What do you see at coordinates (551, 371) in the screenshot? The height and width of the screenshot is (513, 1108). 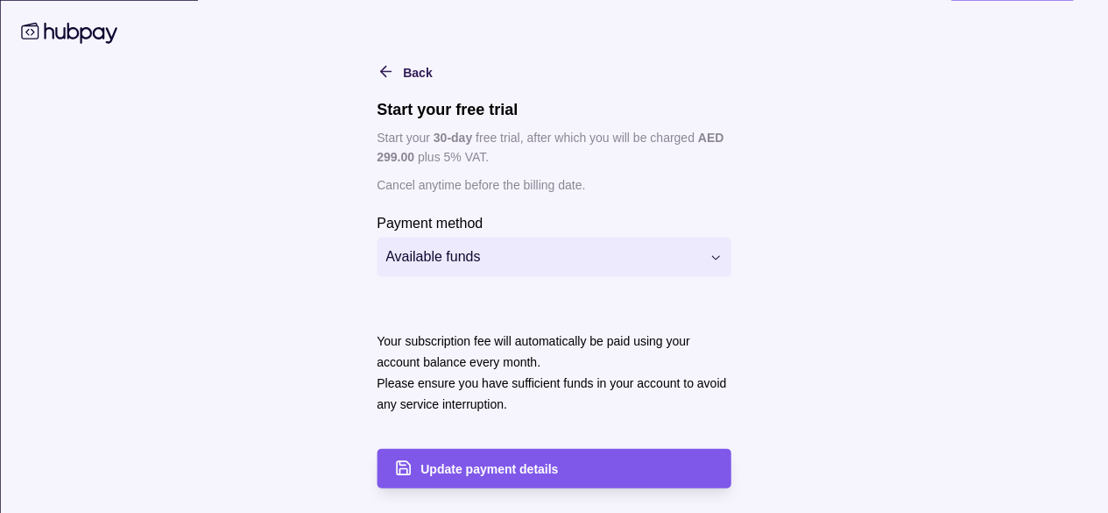 I see `p: Your subscription fee will automatically be paid using your account balance every month. Please e...` at bounding box center [551, 371].